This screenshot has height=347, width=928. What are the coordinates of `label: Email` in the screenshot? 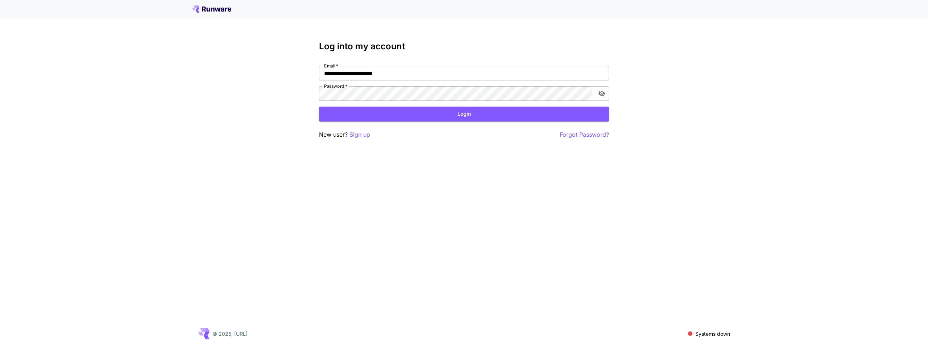 It's located at (331, 66).